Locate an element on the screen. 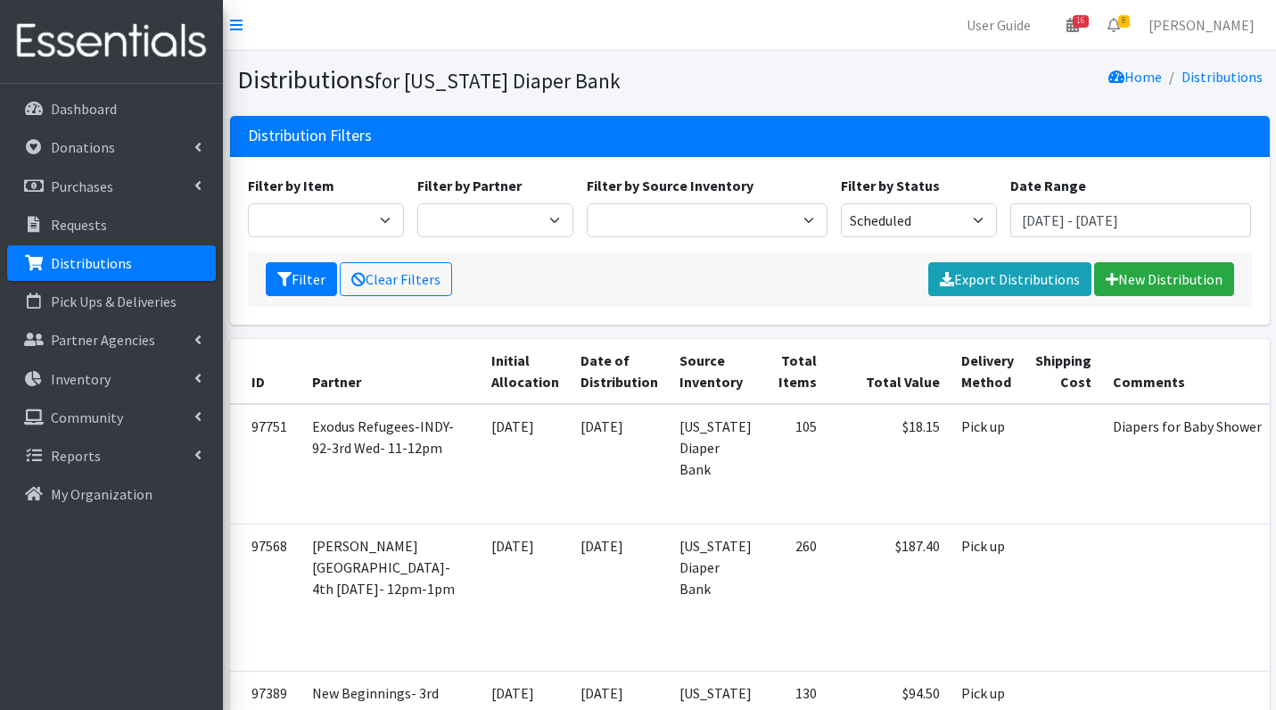 This screenshot has height=710, width=1276. a: Purchases is located at coordinates (111, 186).